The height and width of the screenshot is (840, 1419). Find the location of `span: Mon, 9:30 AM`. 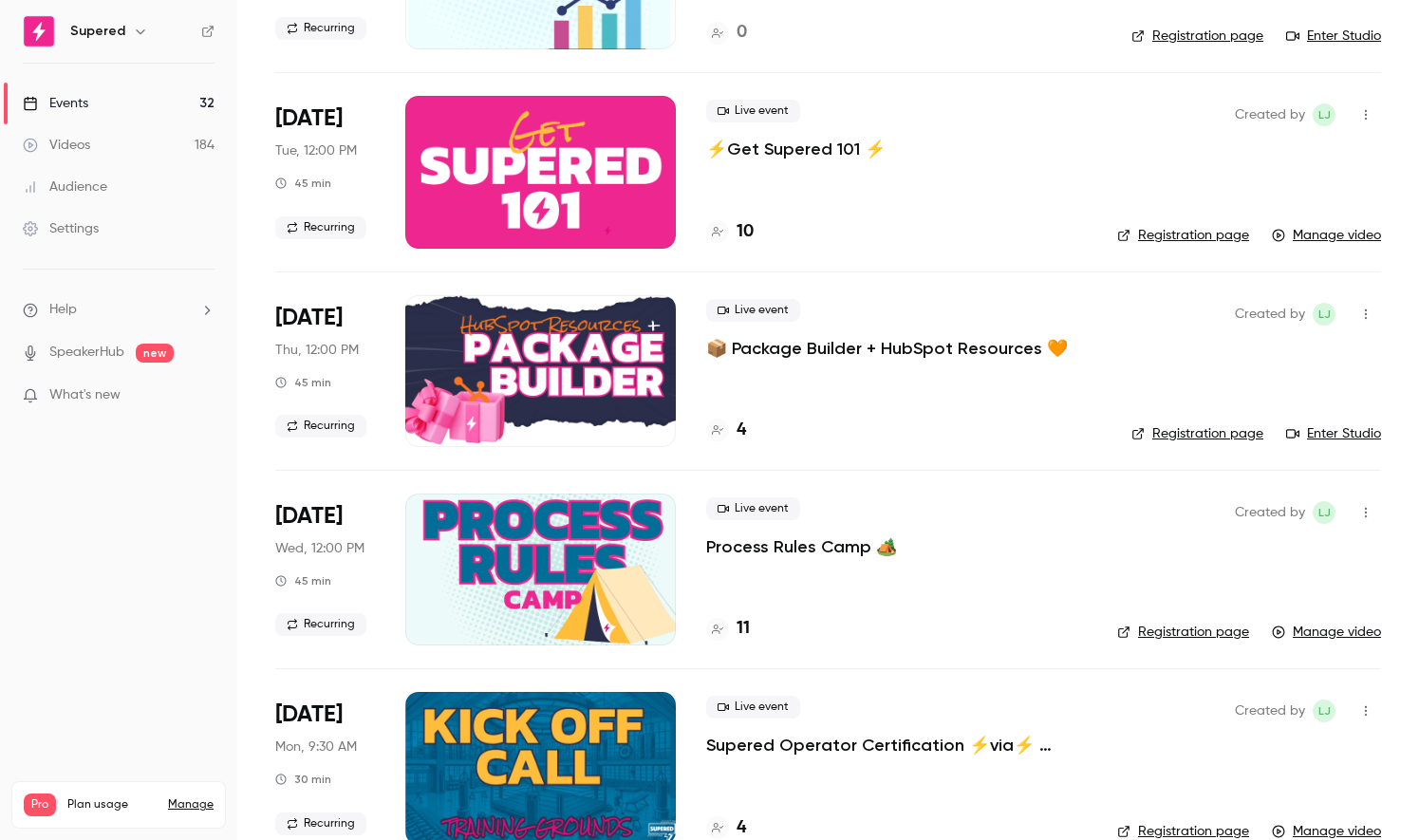

span: Mon, 9:30 AM is located at coordinates (316, 747).